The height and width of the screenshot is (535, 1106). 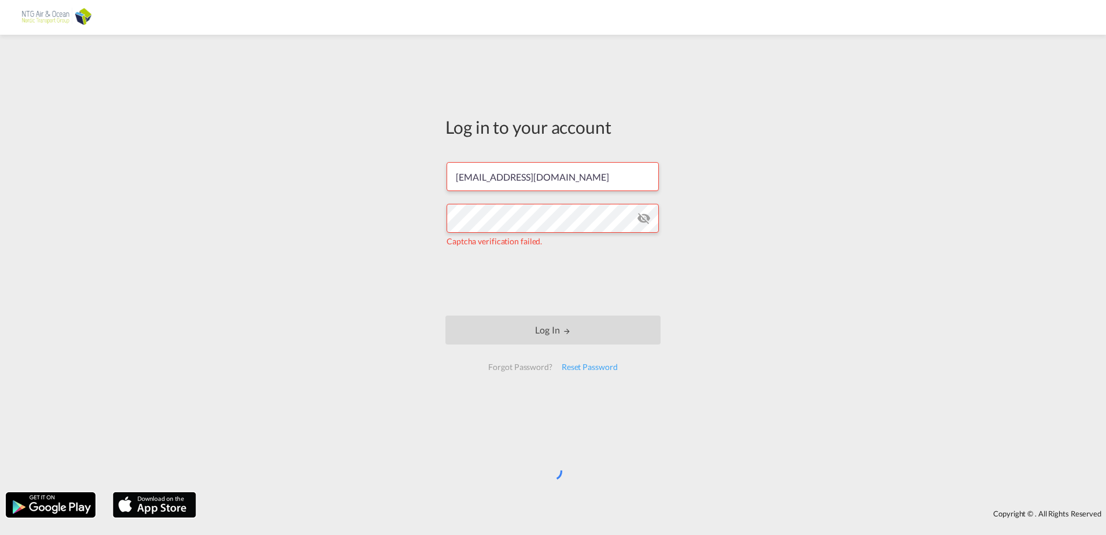 What do you see at coordinates (553, 330) in the screenshot?
I see `button: LOGIN` at bounding box center [553, 330].